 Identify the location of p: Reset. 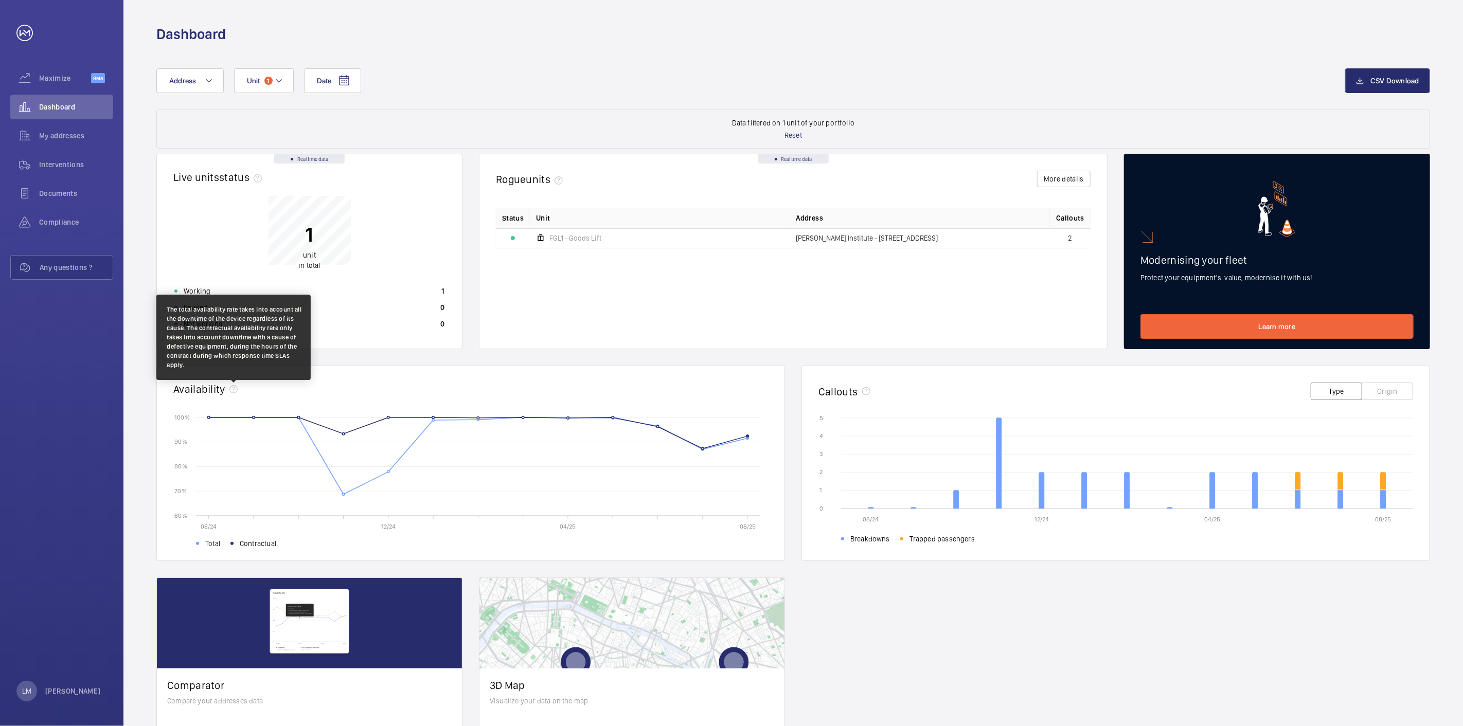
(793, 135).